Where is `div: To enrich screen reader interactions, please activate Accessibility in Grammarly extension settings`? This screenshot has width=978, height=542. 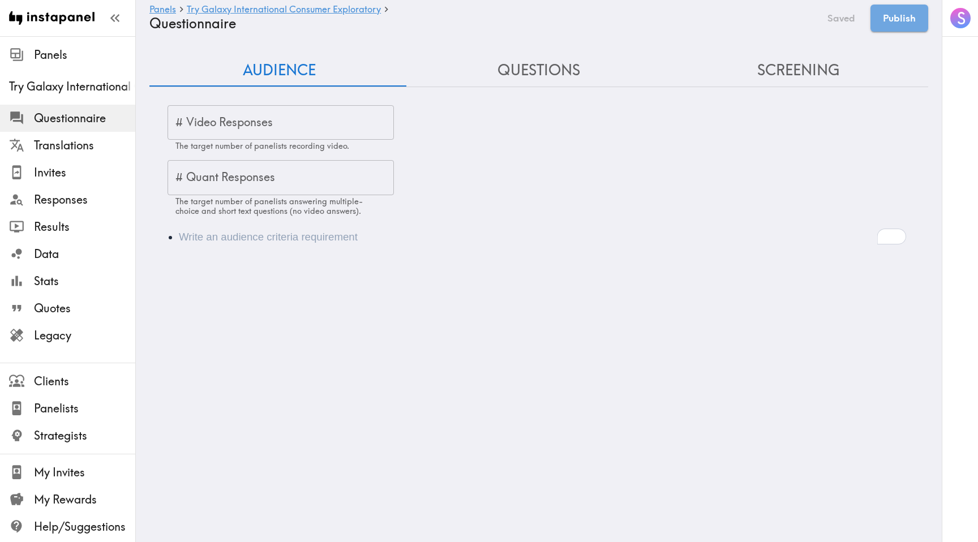
div: To enrich screen reader interactions, please activate Accessibility in Grammarly extension settings is located at coordinates (539, 237).